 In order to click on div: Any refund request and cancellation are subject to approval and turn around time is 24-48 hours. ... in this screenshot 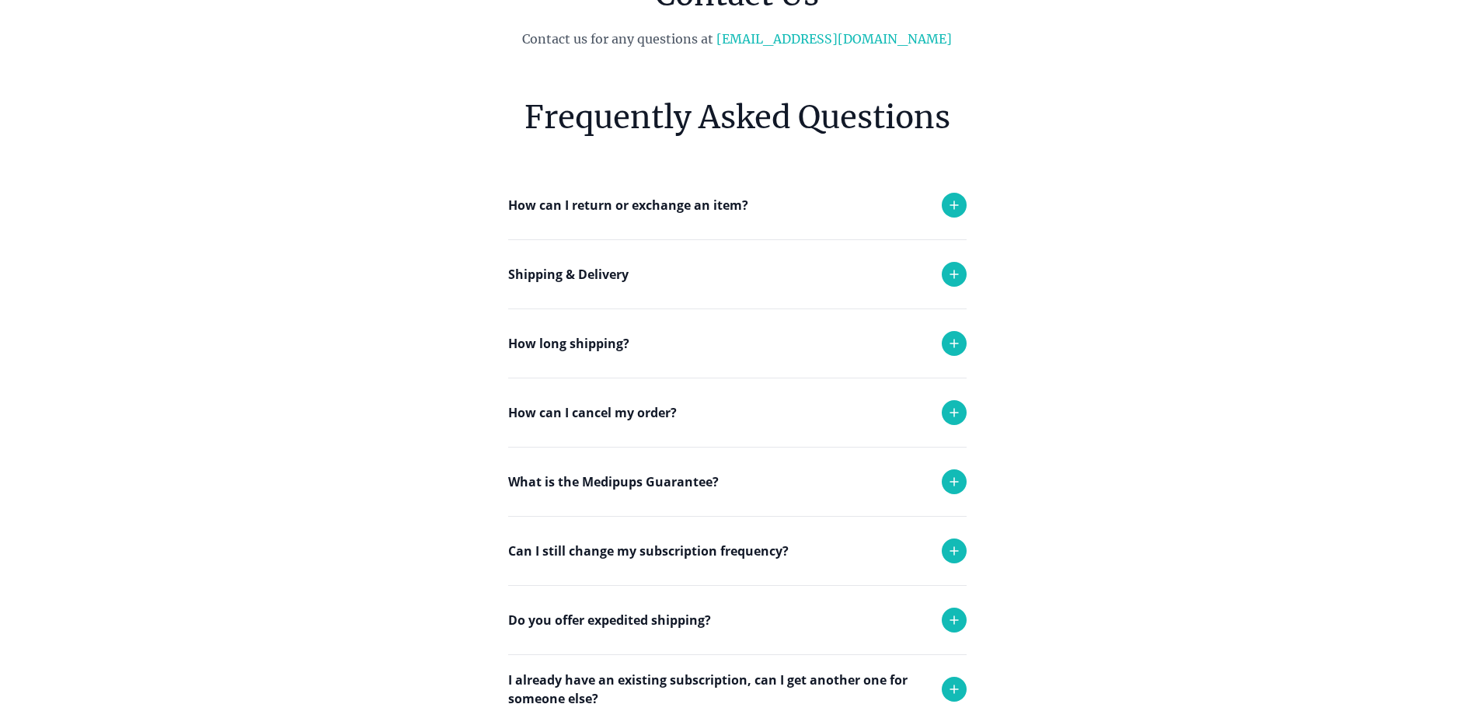, I will do `click(737, 515)`.